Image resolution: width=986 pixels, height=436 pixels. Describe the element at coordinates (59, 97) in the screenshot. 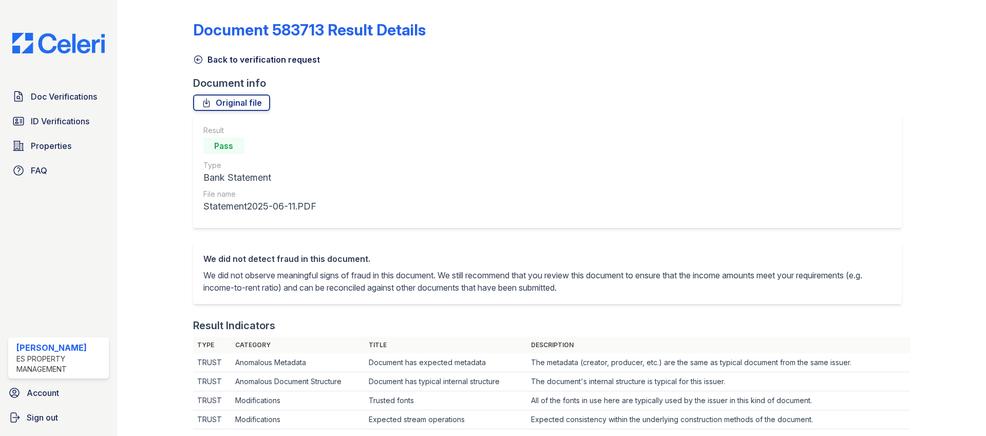

I see `a: Doc Verifications` at that location.